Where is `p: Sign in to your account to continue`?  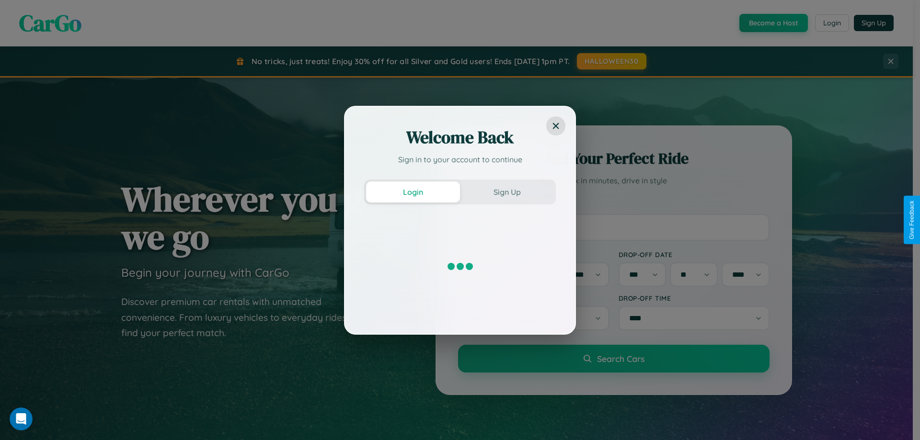
p: Sign in to your account to continue is located at coordinates (460, 159).